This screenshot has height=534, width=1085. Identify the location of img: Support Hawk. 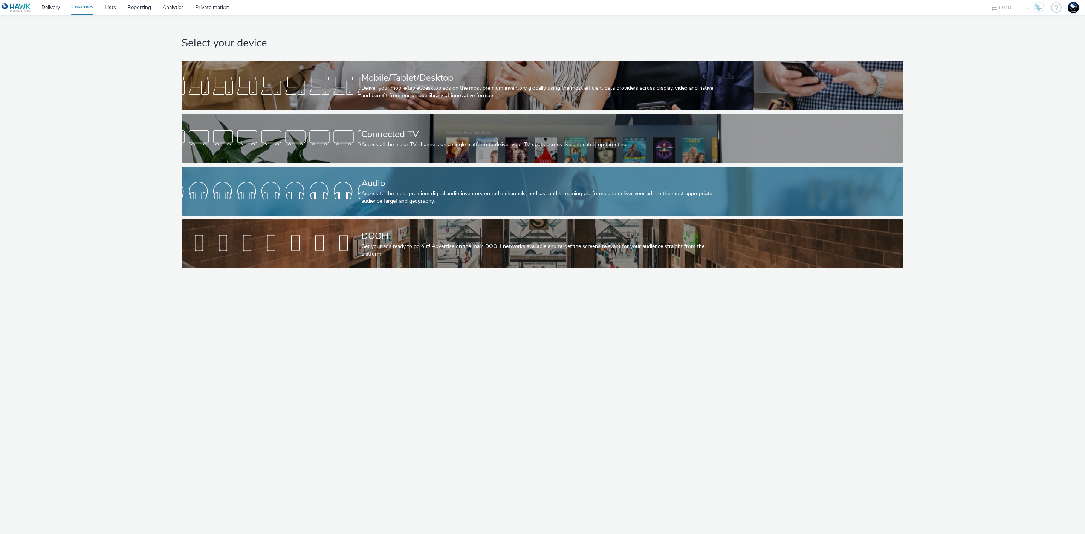
(1073, 8).